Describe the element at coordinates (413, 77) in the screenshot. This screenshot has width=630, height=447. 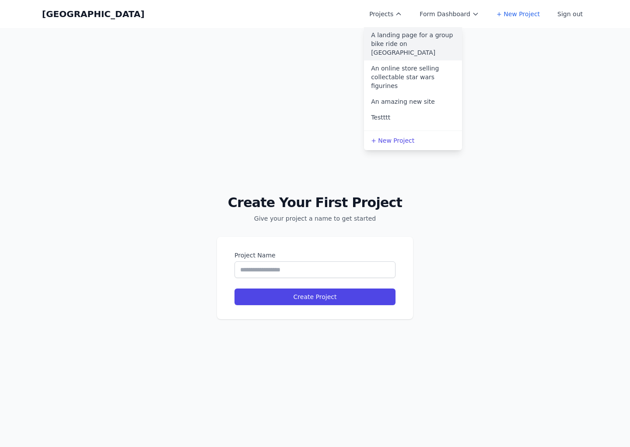
I see `a: An online store selling collectable star wars figurines` at that location.